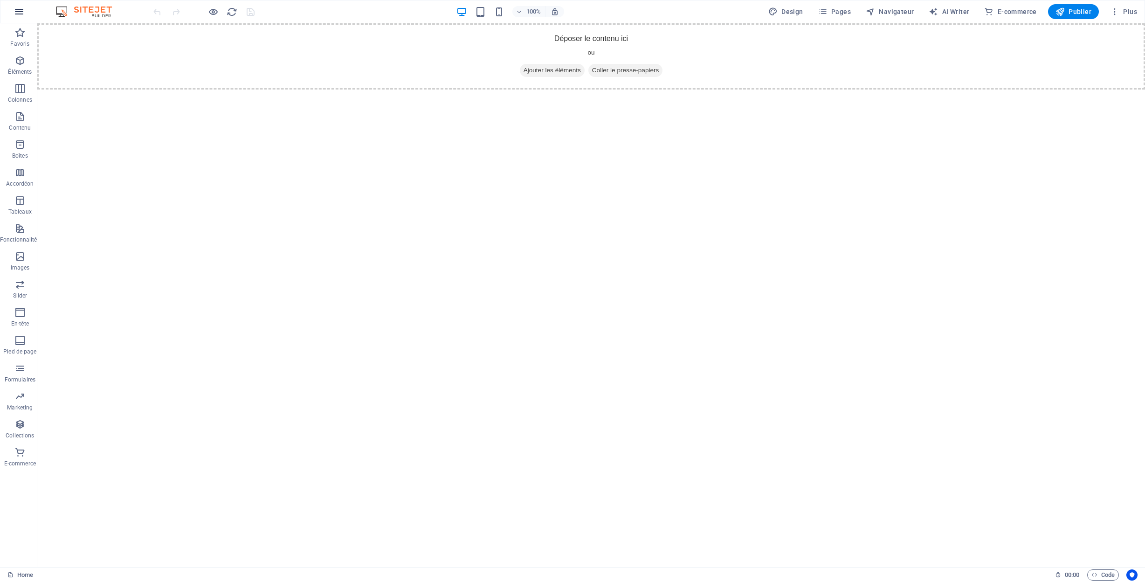  Describe the element at coordinates (213, 12) in the screenshot. I see `button: Cliquez ici pour quitter le mode Aperçu et poursuivre l'édition.` at that location.